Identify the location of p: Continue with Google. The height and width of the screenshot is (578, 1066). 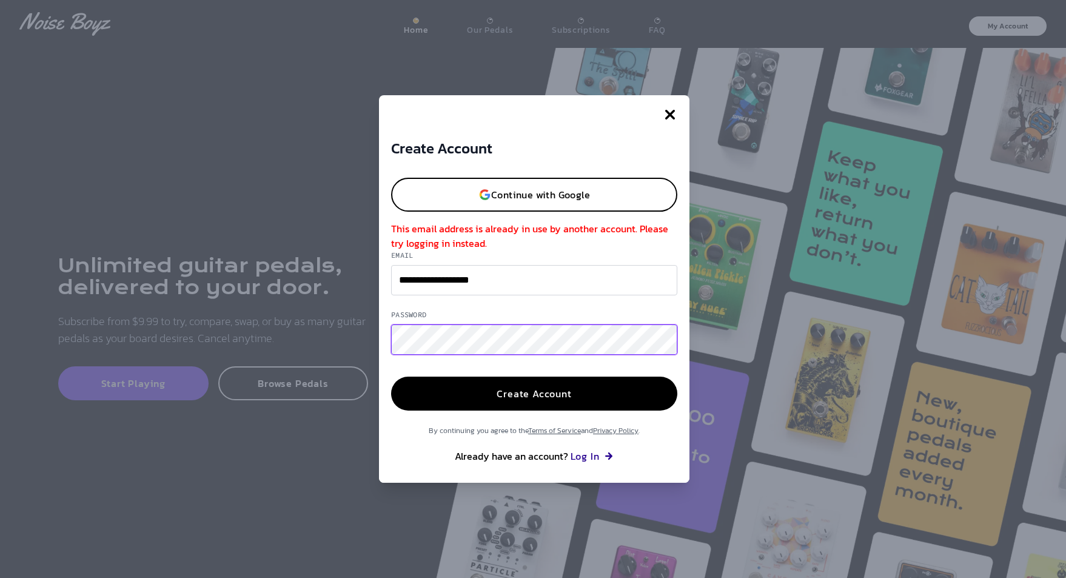
(540, 195).